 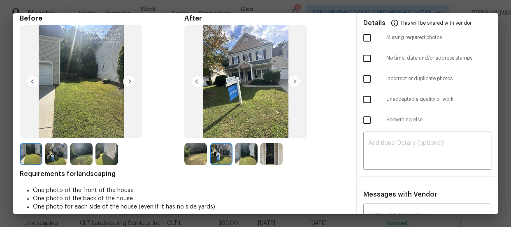 What do you see at coordinates (439, 120) in the screenshot?
I see `span: Something else` at bounding box center [439, 120].